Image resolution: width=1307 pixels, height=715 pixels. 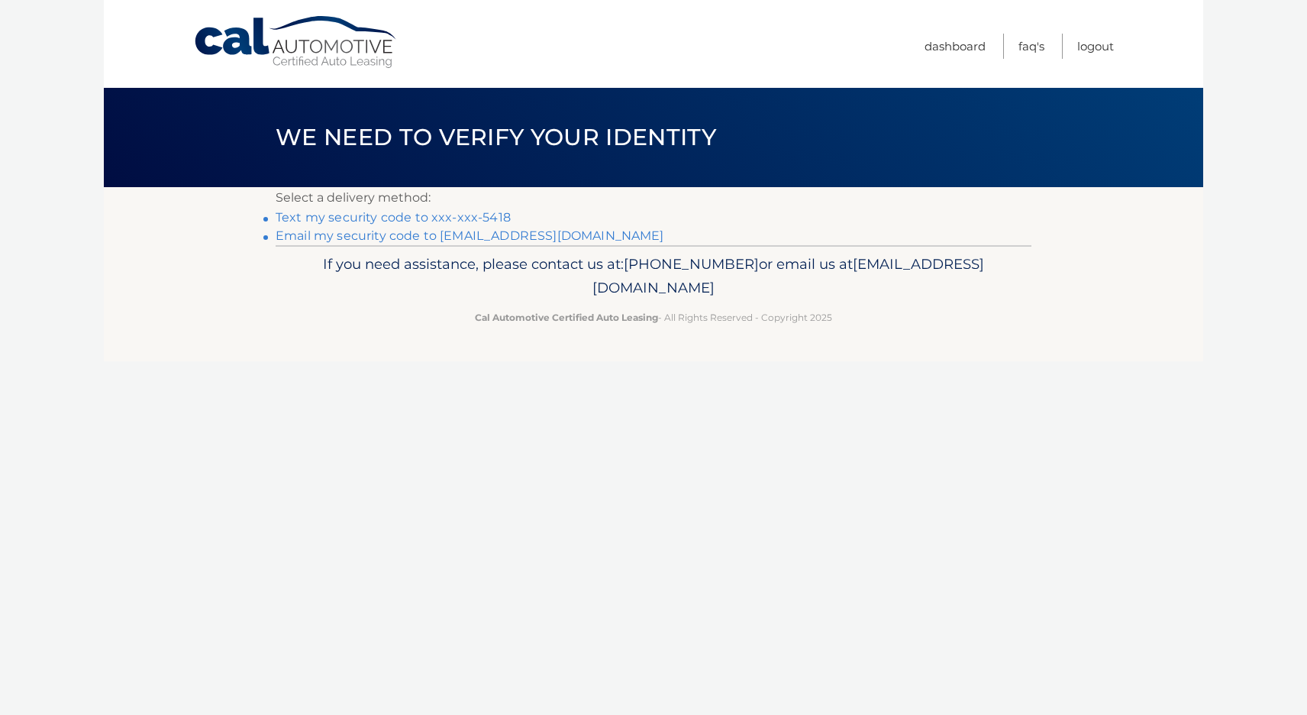 What do you see at coordinates (393, 217) in the screenshot?
I see `a: Text my security code to xxx-xxx-5418` at bounding box center [393, 217].